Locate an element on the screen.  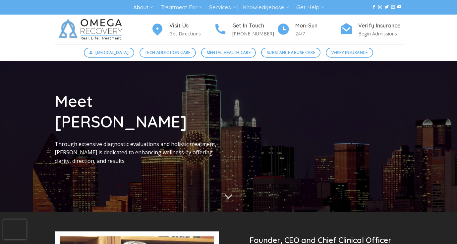
p: 24/7 is located at coordinates (317, 33).